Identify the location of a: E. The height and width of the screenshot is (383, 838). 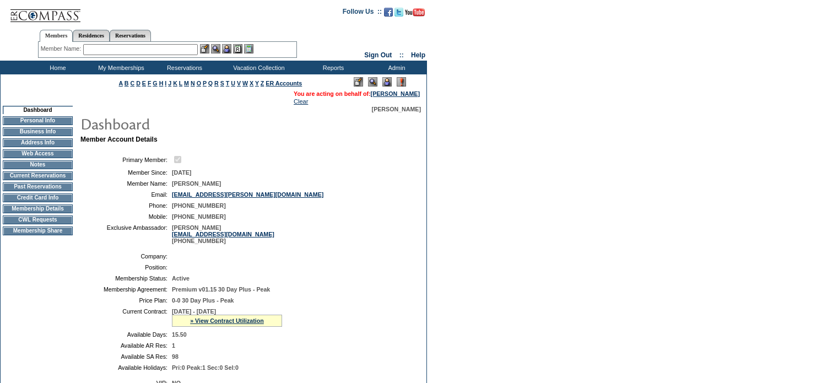
(144, 83).